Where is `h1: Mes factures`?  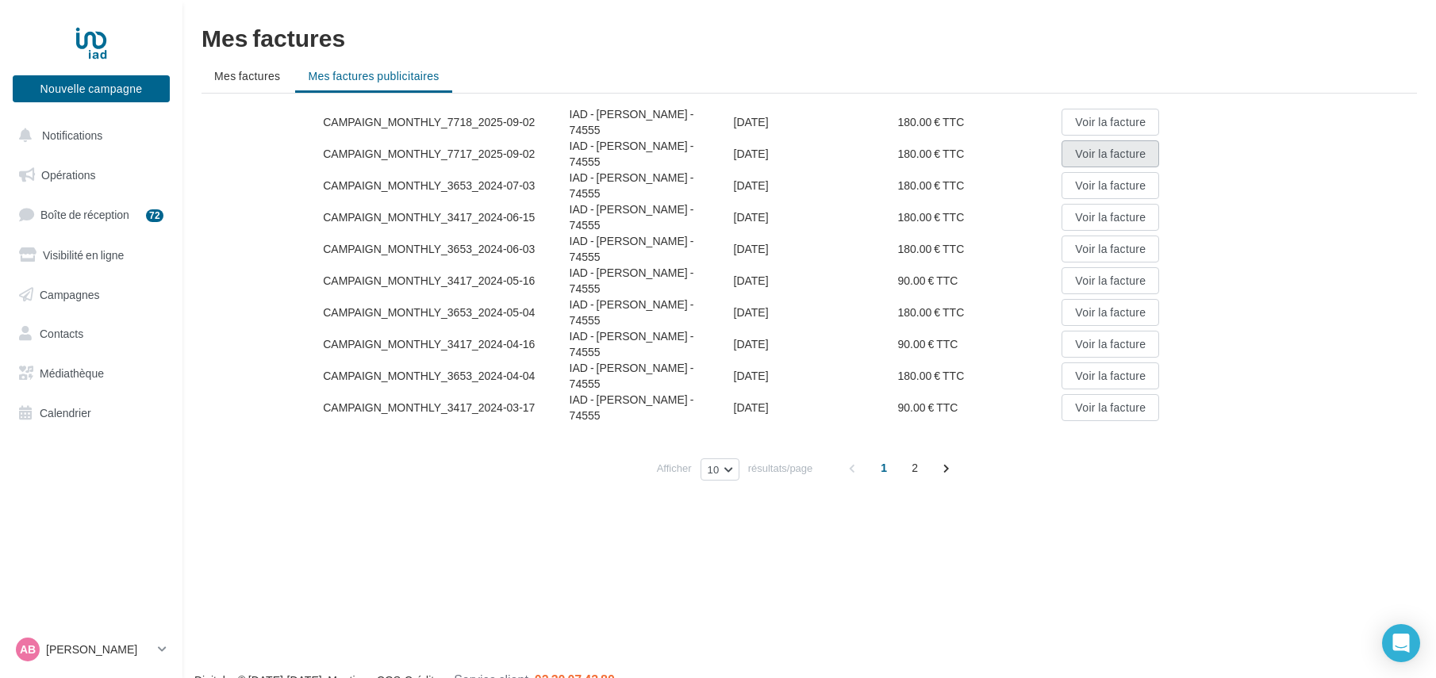
h1: Mes factures is located at coordinates (809, 37).